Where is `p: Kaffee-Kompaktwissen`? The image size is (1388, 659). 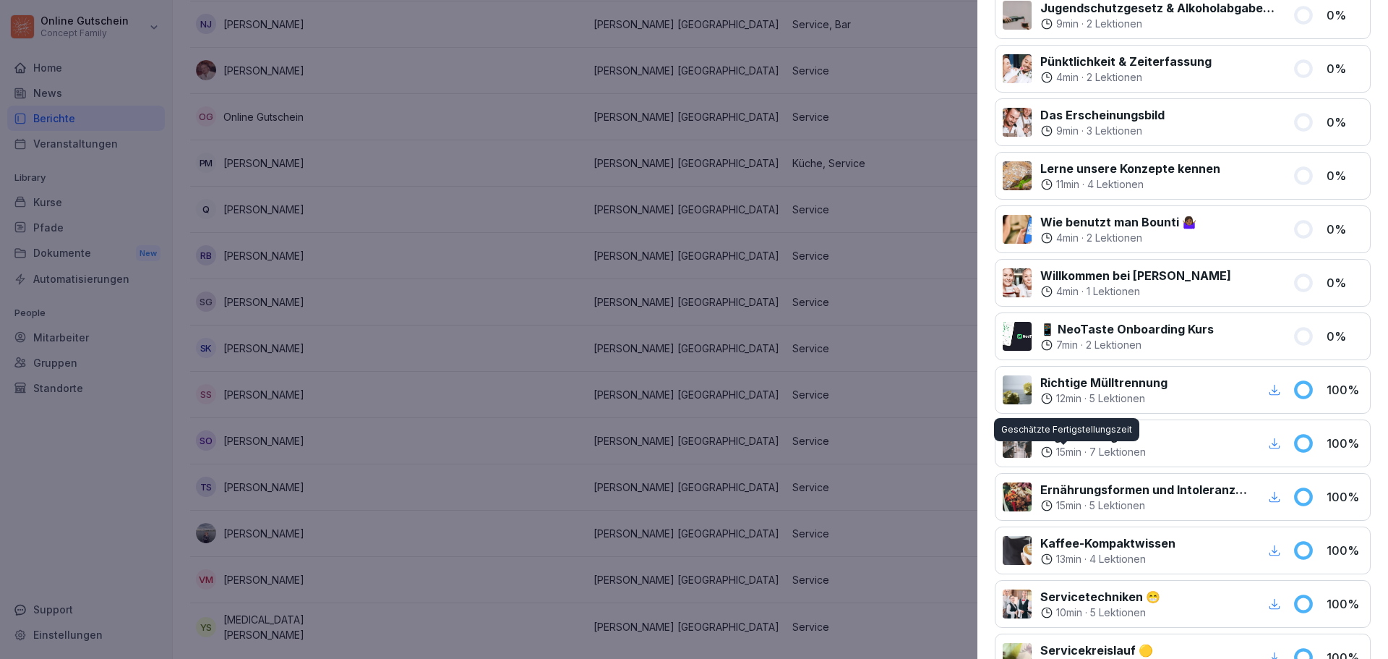
p: Kaffee-Kompaktwissen is located at coordinates (1108, 543).